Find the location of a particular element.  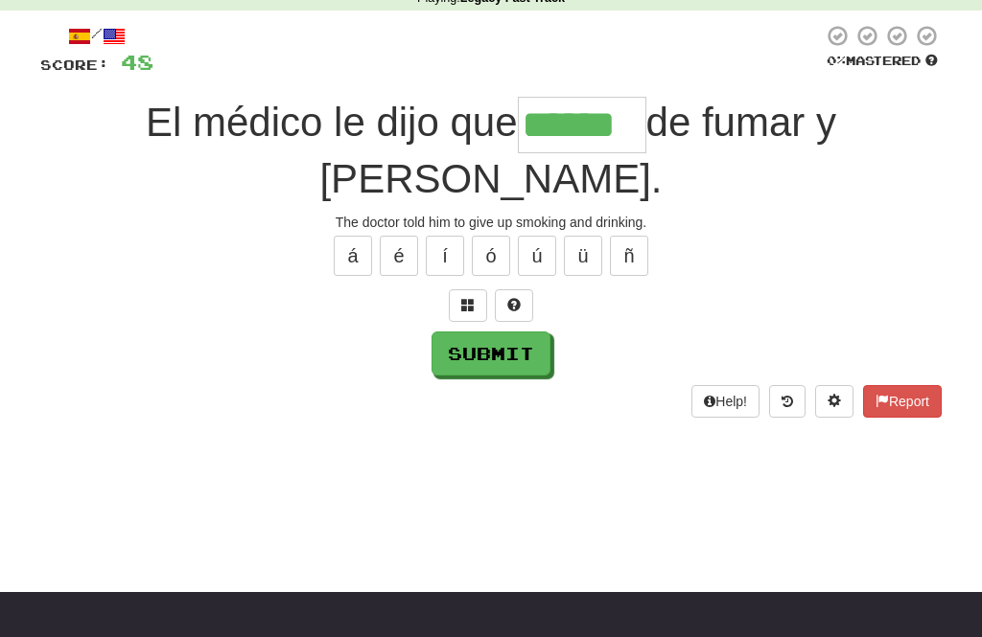

button: í is located at coordinates (445, 256).